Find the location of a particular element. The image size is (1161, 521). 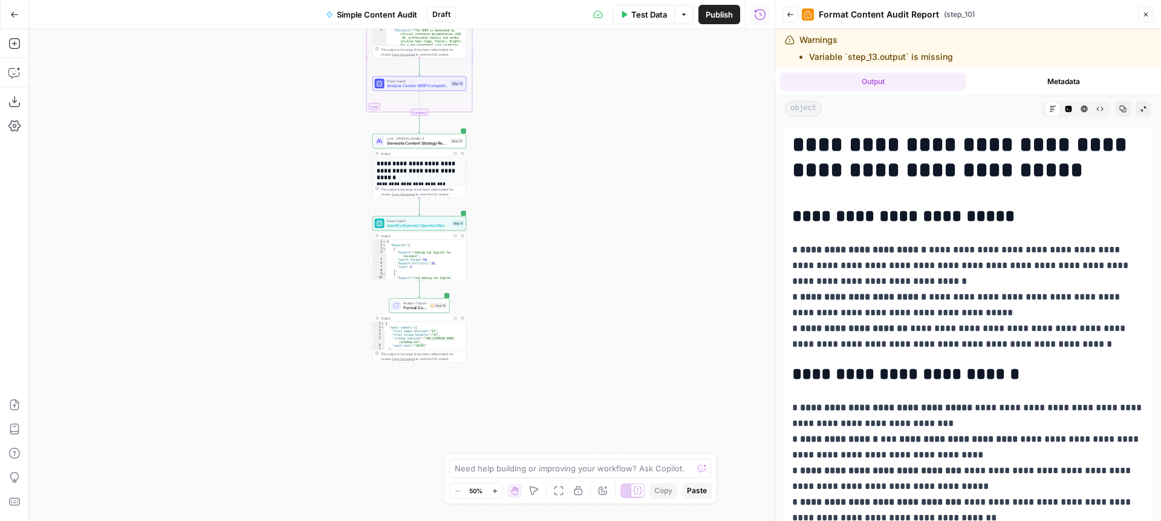

div: 8 is located at coordinates (380, 270).